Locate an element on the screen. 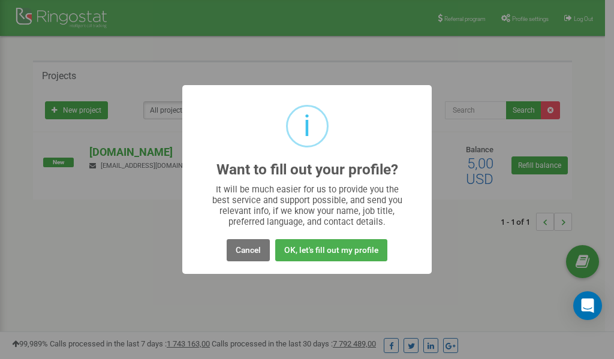 The image size is (614, 359). div: i is located at coordinates (307, 126).